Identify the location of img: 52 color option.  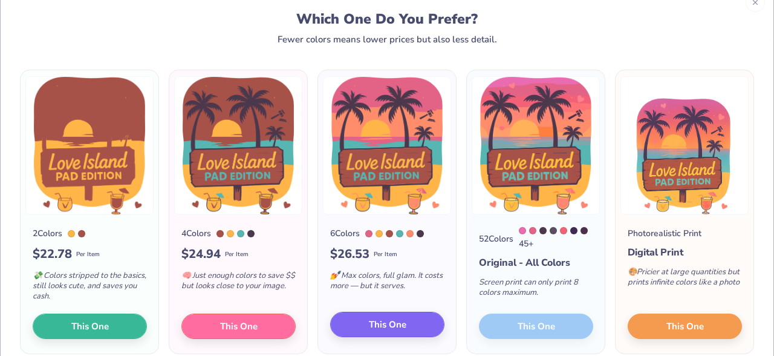
(536, 145).